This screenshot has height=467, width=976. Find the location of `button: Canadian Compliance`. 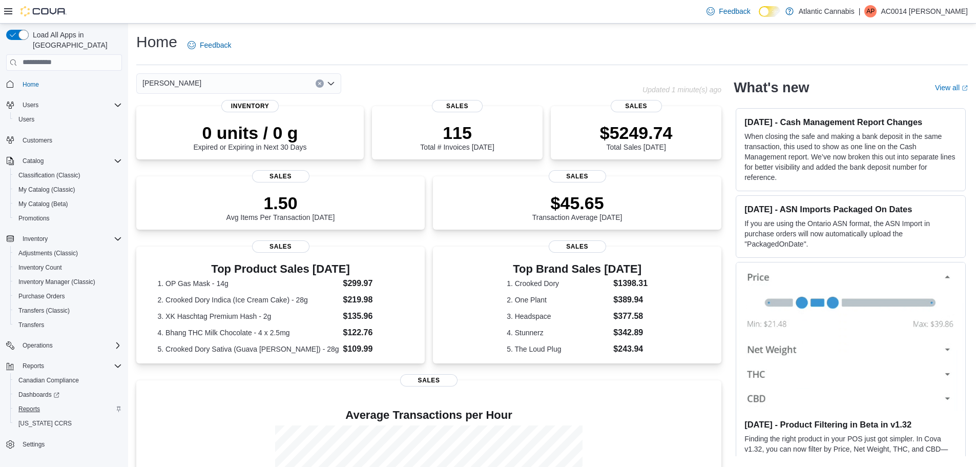

button: Canadian Compliance is located at coordinates (68, 380).